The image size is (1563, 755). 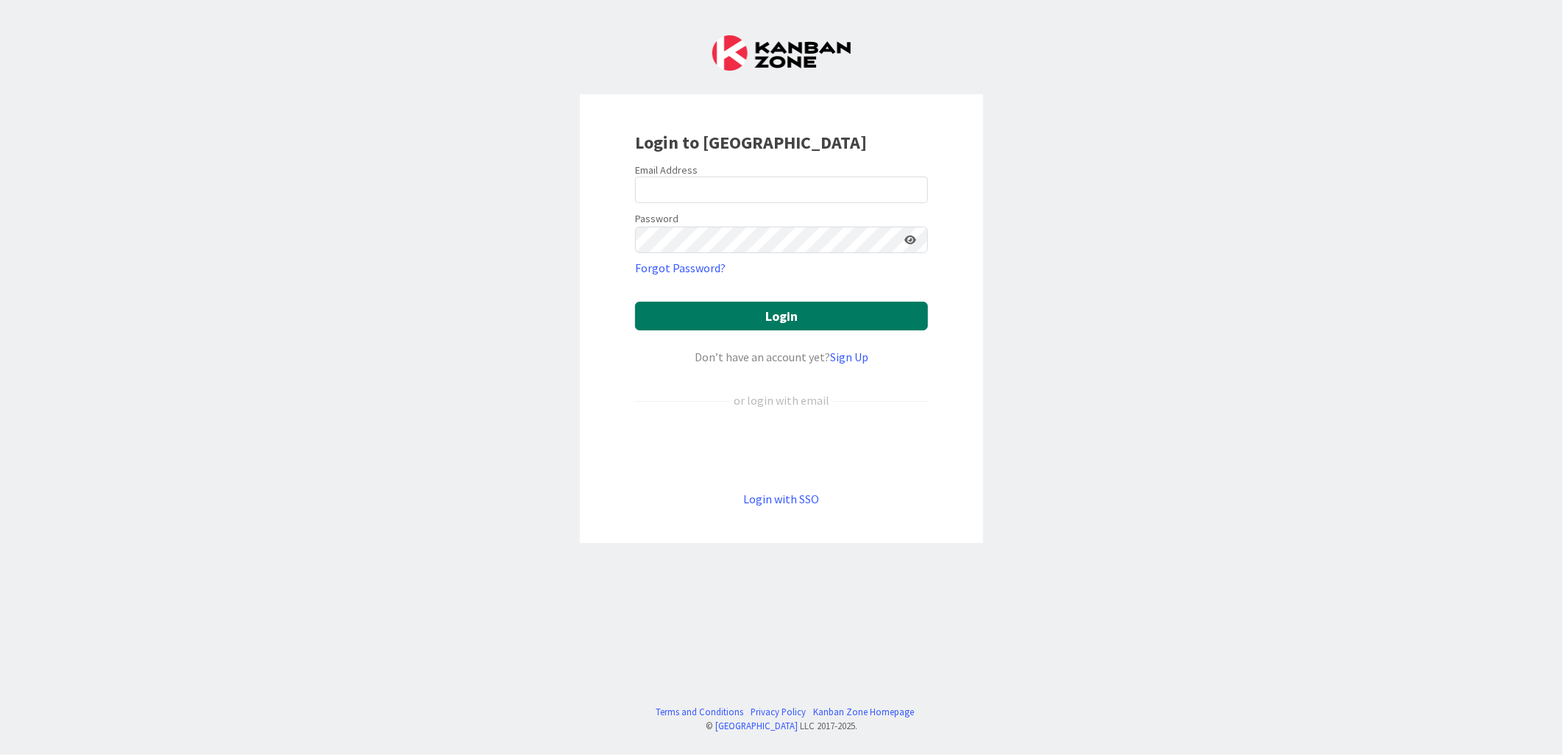 I want to click on a: Sign Up, so click(x=849, y=357).